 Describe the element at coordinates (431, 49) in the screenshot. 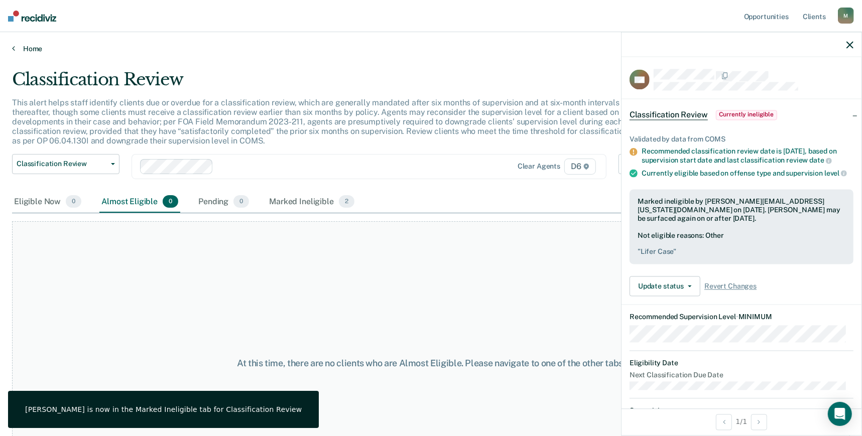

I see `a: Home` at that location.